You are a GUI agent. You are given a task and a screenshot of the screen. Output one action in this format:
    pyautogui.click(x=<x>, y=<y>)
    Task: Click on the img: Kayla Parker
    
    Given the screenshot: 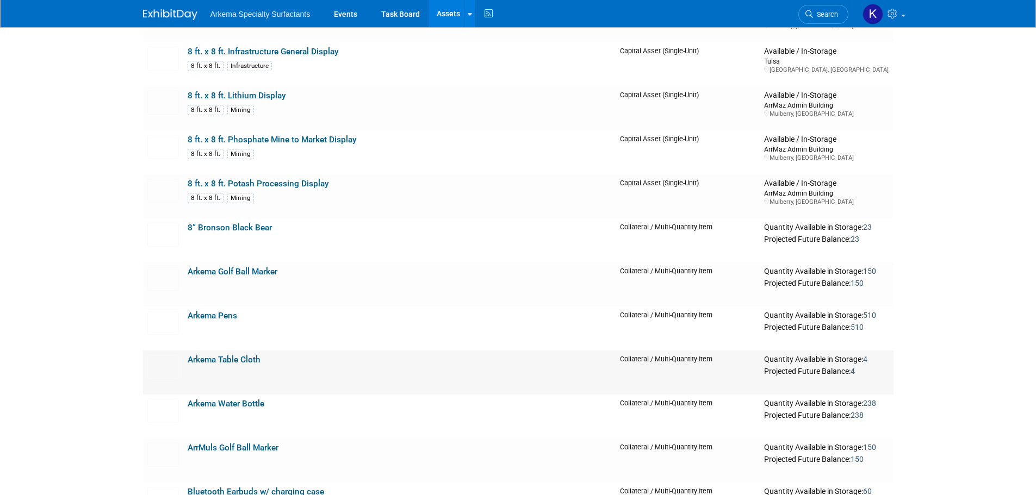 What is the action you would take?
    pyautogui.click(x=873, y=14)
    